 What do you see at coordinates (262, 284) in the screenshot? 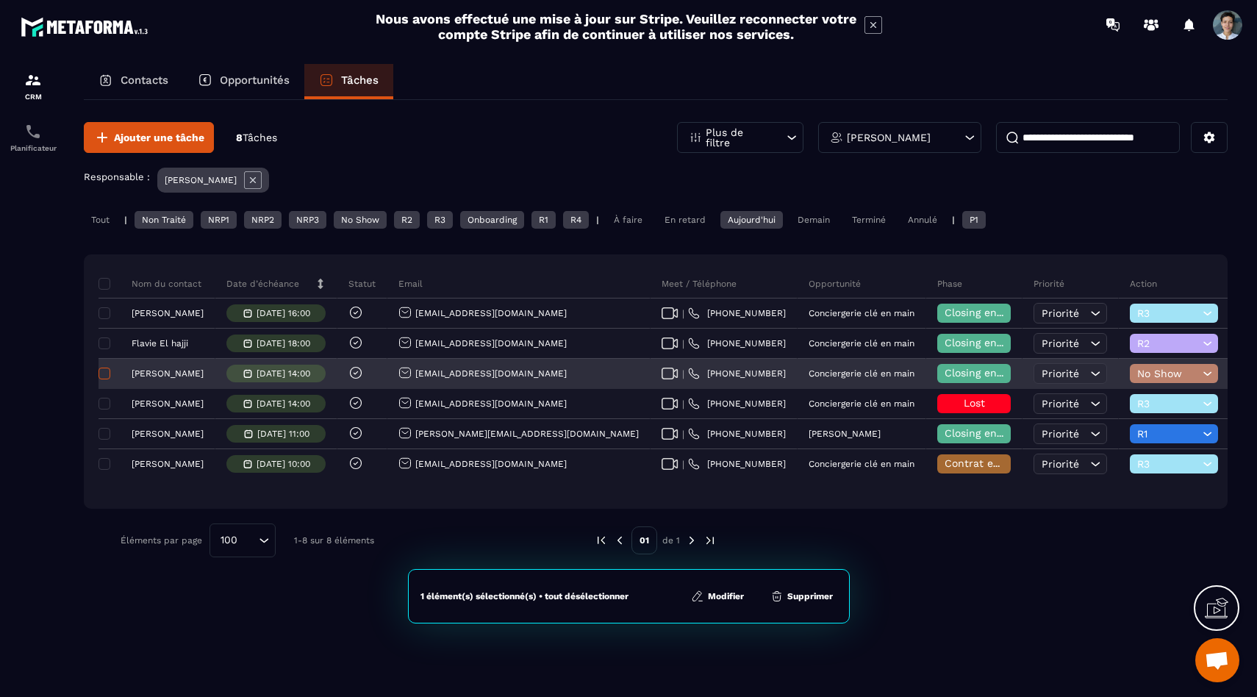
I see `p: Date d’échéance` at bounding box center [262, 284].